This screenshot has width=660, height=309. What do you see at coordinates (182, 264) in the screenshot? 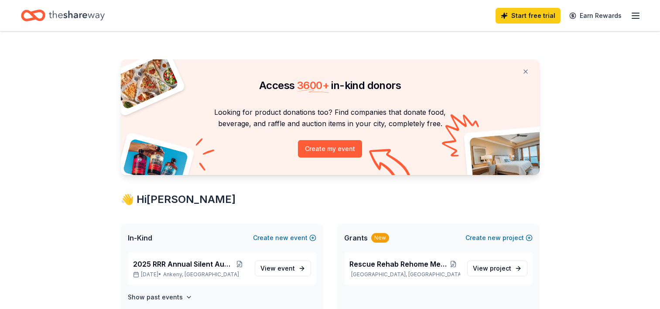
I see `span: 2025 RRR Annual Silent Auction` at bounding box center [182, 264].